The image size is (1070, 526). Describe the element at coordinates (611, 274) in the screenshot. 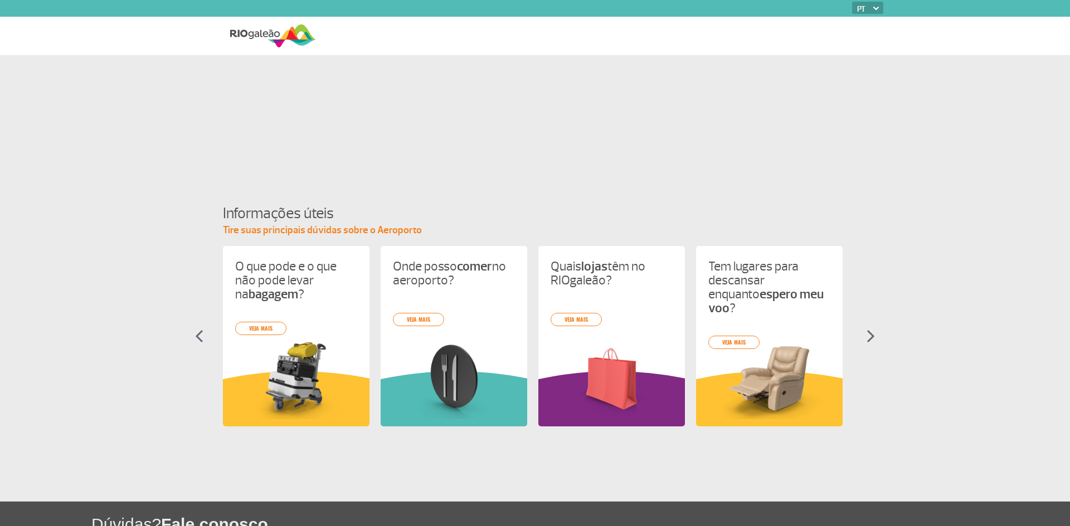

I see `p: Quais têm no RIOgaleão?` at that location.